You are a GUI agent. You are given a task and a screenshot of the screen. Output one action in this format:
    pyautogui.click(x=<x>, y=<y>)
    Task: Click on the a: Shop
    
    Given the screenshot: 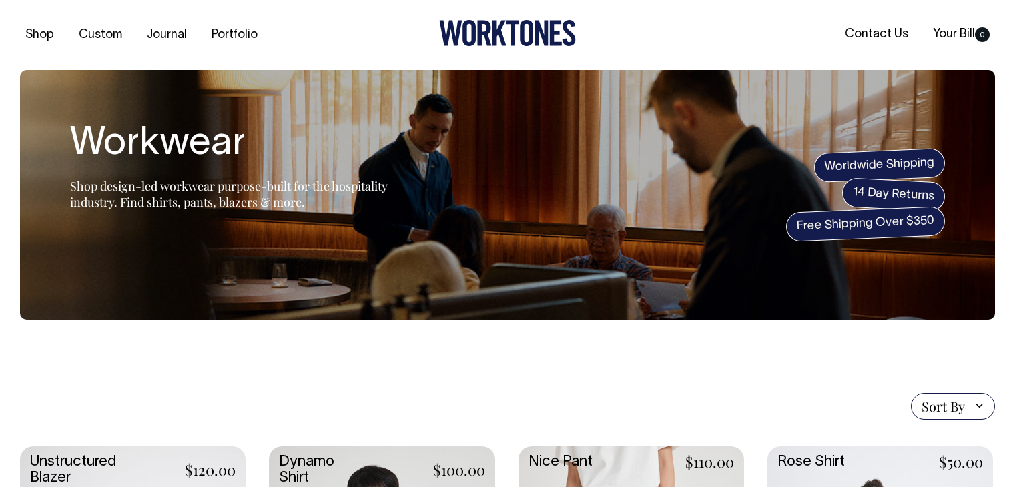 What is the action you would take?
    pyautogui.click(x=39, y=35)
    